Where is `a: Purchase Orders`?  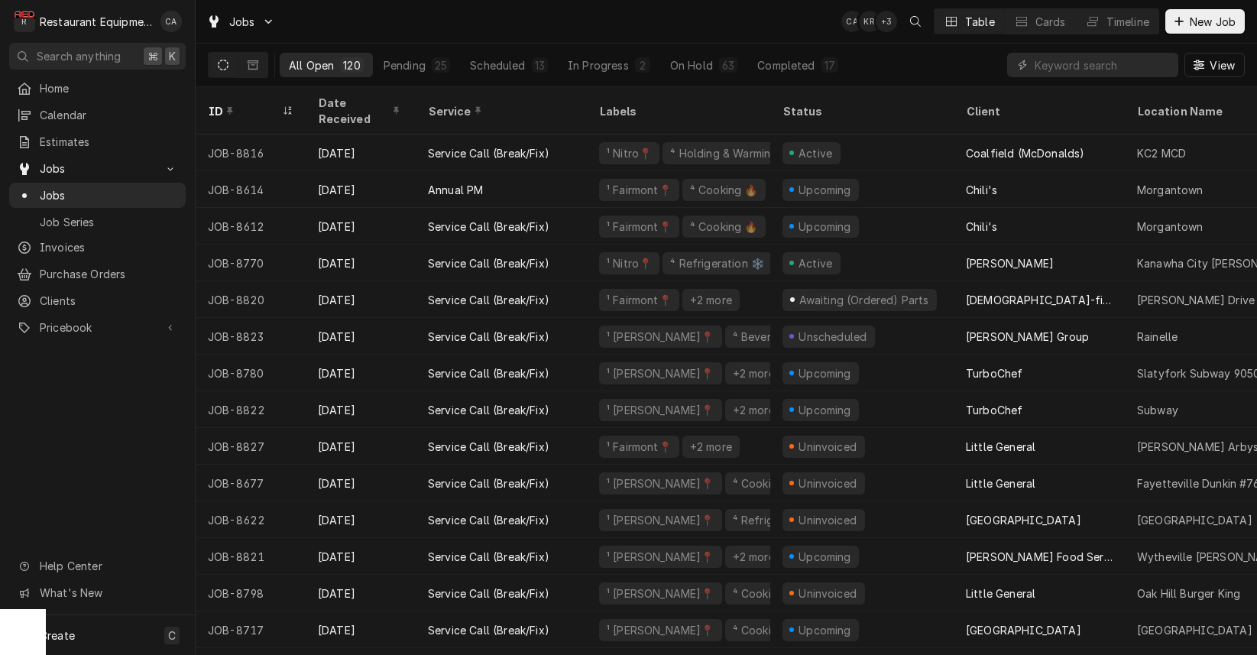 a: Purchase Orders is located at coordinates (97, 274).